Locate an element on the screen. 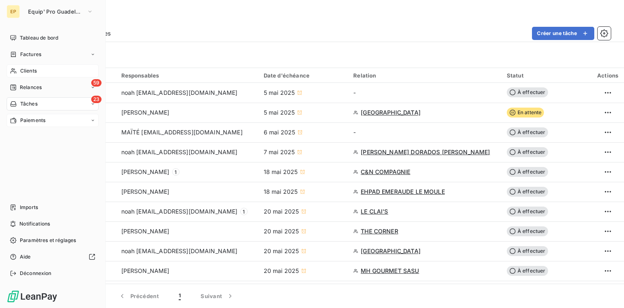 Image resolution: width=624 pixels, height=308 pixels. button: Créer une tâche is located at coordinates (563, 33).